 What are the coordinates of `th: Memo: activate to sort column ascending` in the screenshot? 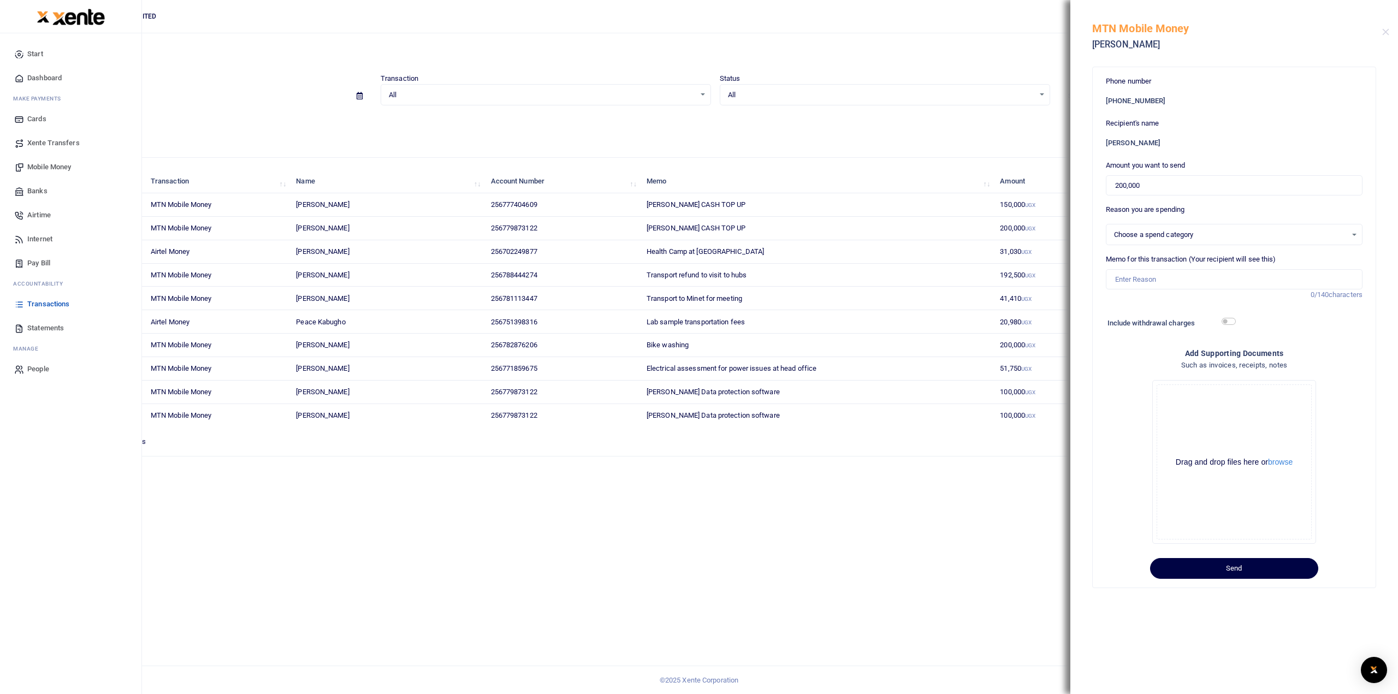 It's located at (817, 181).